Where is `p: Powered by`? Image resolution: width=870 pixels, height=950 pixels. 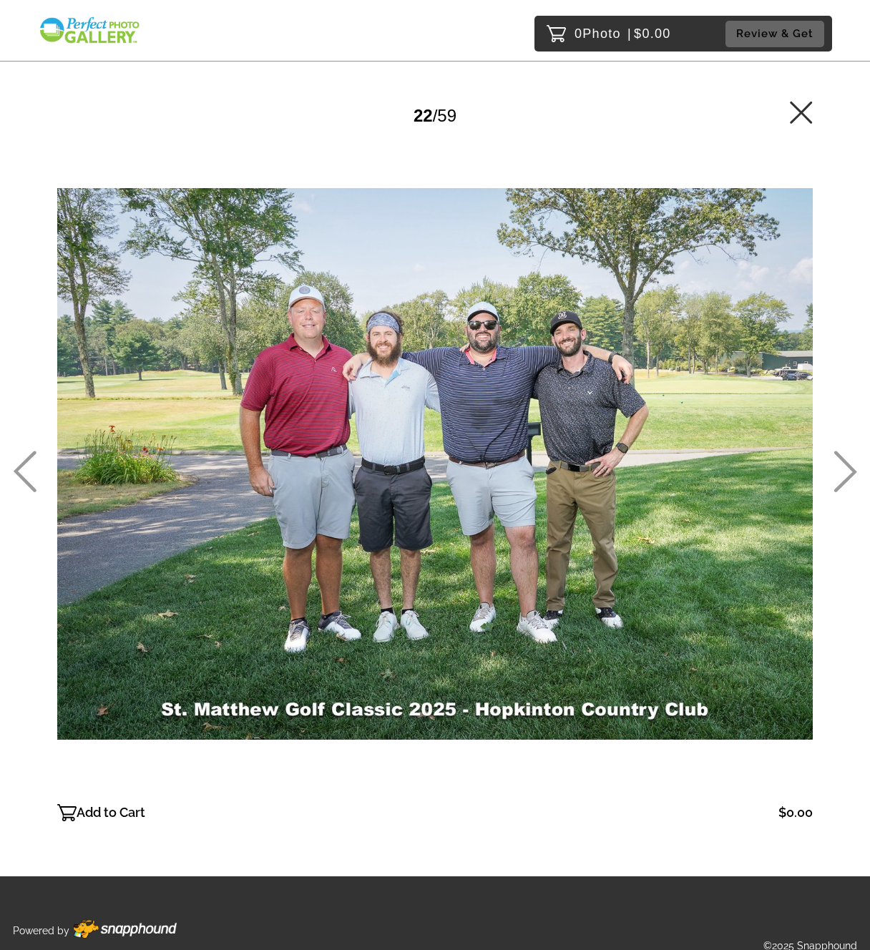 p: Powered by is located at coordinates (41, 931).